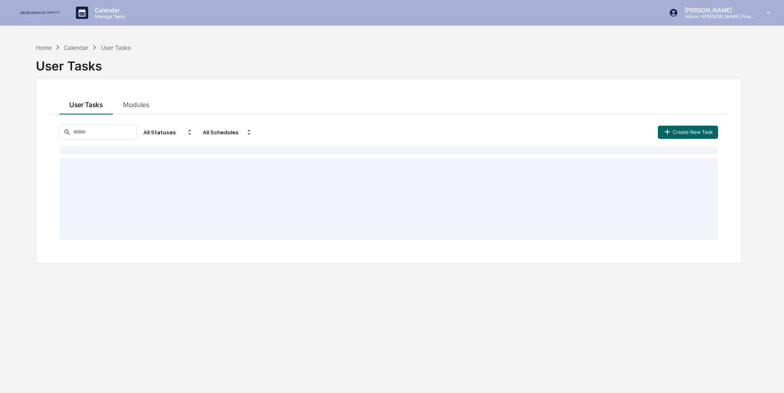 Image resolution: width=784 pixels, height=393 pixels. What do you see at coordinates (86, 103) in the screenshot?
I see `button: User Tasks` at bounding box center [86, 103].